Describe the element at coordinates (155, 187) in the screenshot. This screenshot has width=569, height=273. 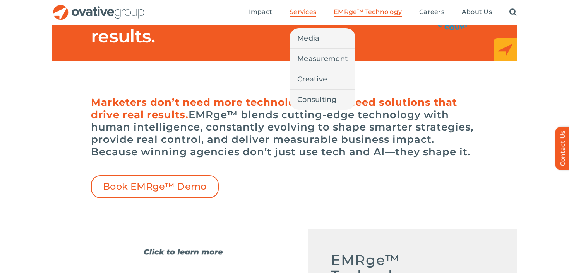
I see `a: Book EMRge™ Demo` at that location.